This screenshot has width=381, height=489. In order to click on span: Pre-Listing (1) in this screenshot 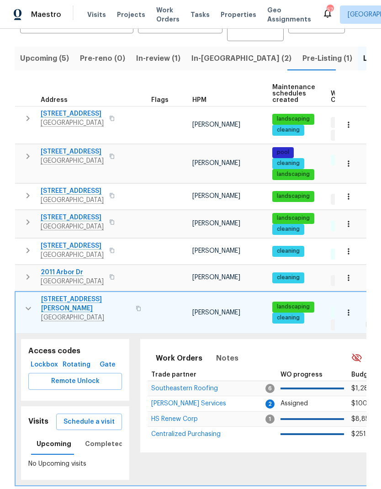, I will do `click(327, 58)`.